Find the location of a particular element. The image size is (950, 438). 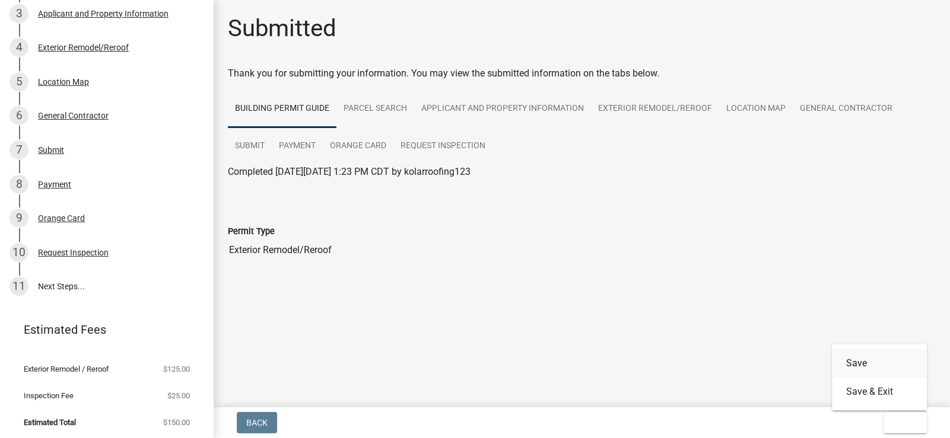

span: Estimated Total is located at coordinates (50, 422).